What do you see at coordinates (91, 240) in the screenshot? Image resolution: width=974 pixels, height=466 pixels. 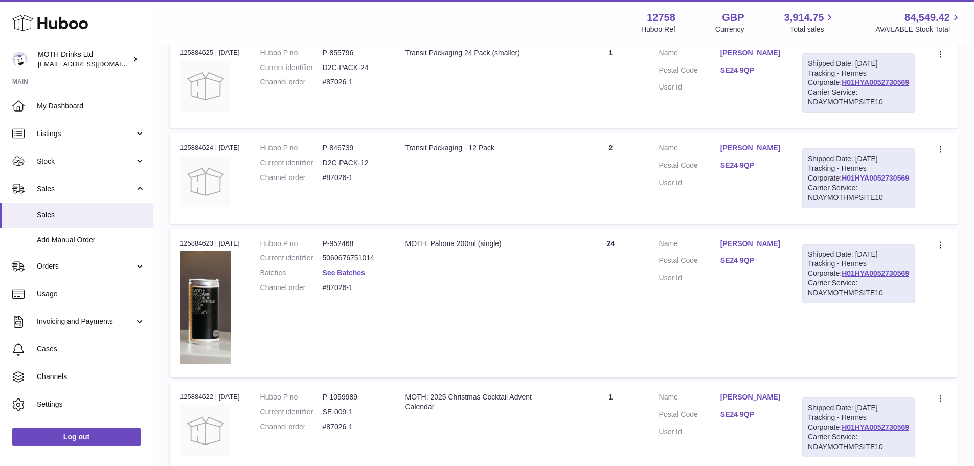 I see `span: Add Manual Order` at bounding box center [91, 240].